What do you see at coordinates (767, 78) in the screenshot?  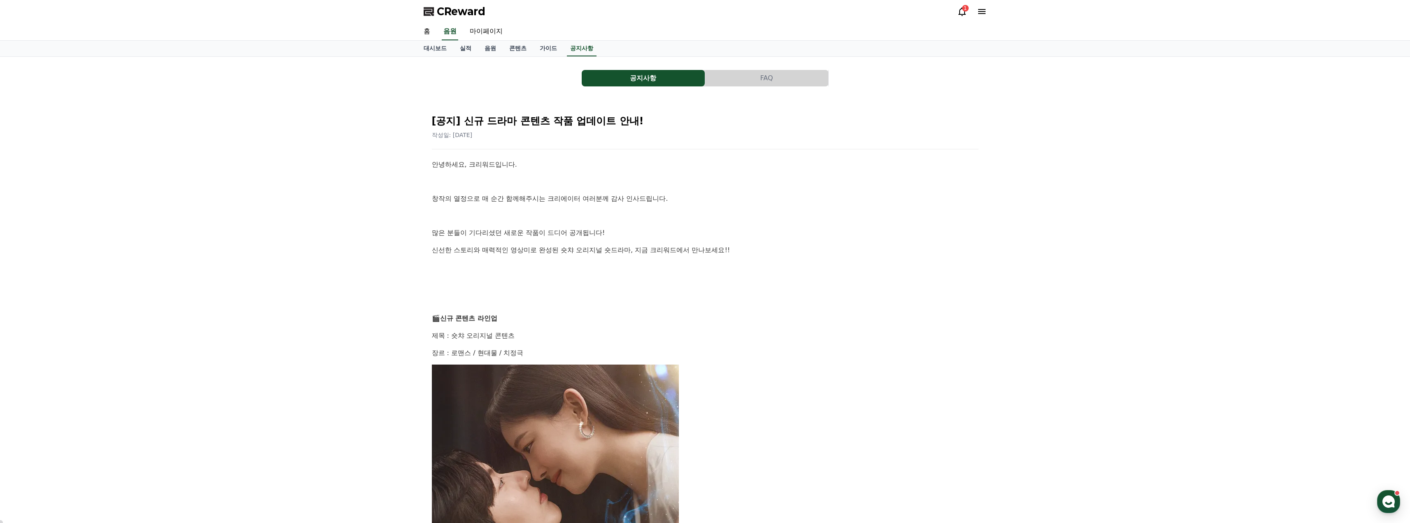 I see `a: FAQ` at bounding box center [767, 78].